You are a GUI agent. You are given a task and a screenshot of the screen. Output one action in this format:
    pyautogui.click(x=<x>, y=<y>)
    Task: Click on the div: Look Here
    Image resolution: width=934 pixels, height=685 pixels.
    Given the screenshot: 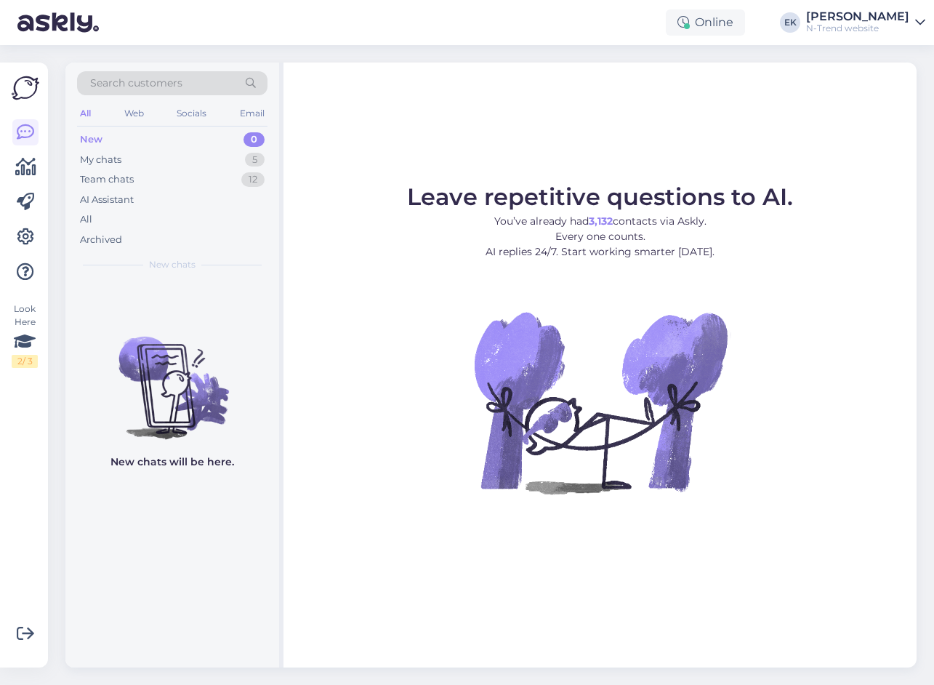 What is the action you would take?
    pyautogui.click(x=25, y=335)
    